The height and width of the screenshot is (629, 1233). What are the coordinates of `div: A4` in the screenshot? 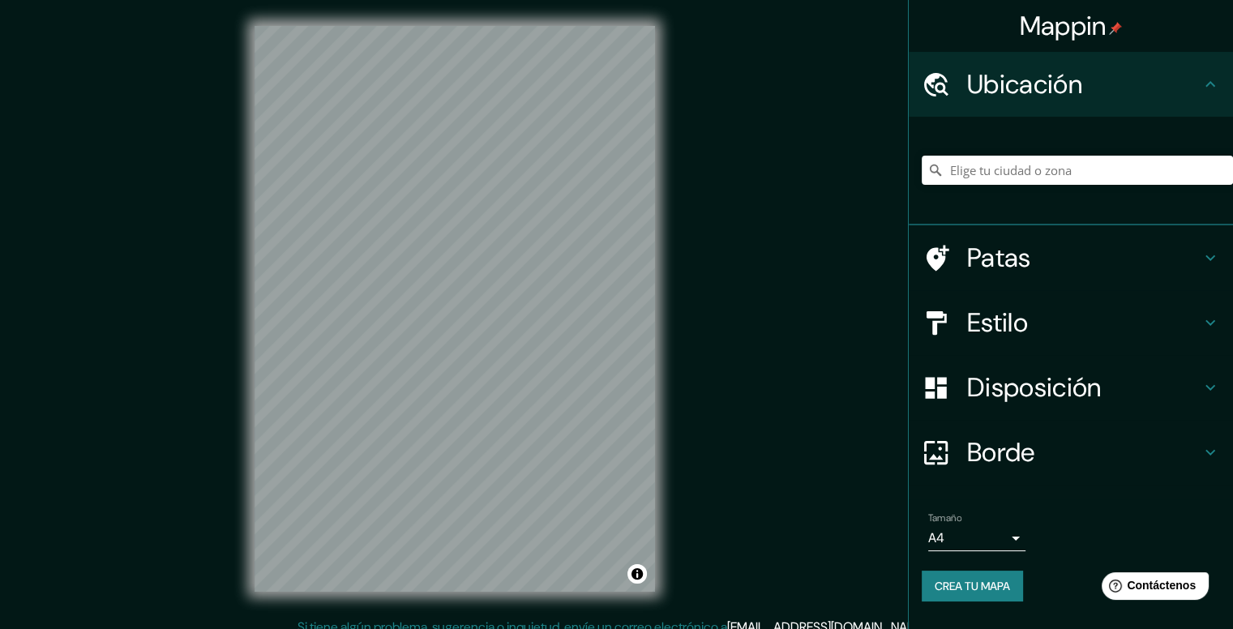 It's located at (977, 538).